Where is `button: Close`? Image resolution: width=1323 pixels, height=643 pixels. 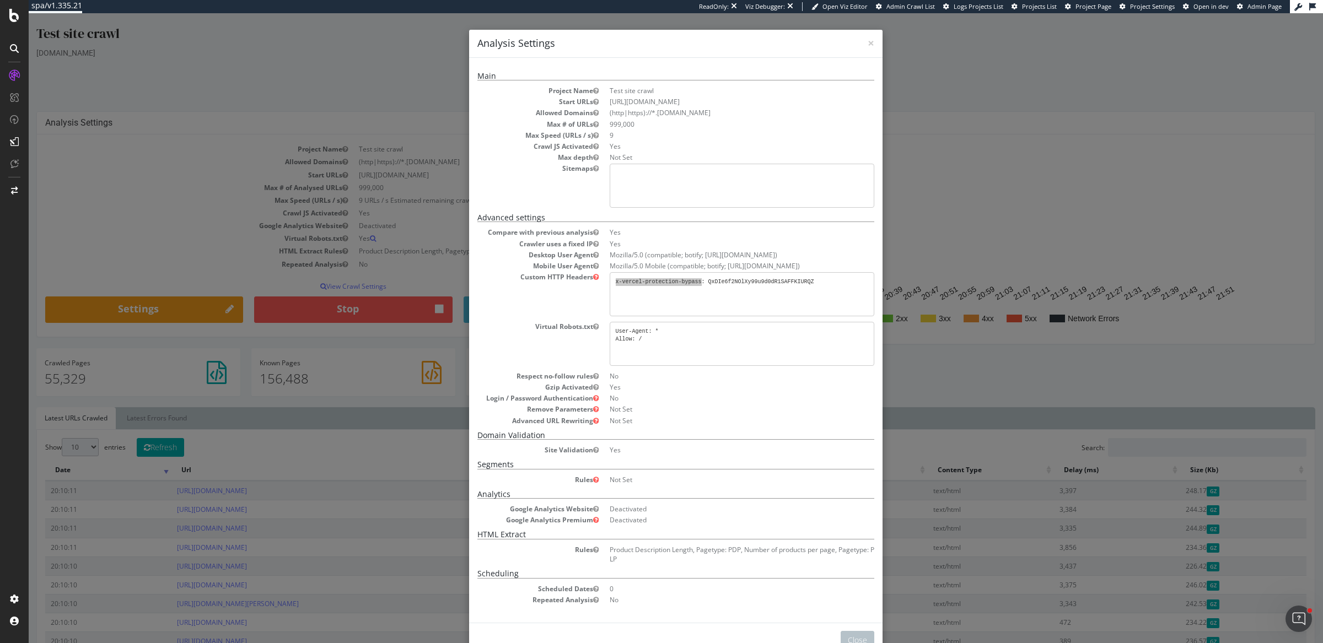
button: Close is located at coordinates (828, 627).